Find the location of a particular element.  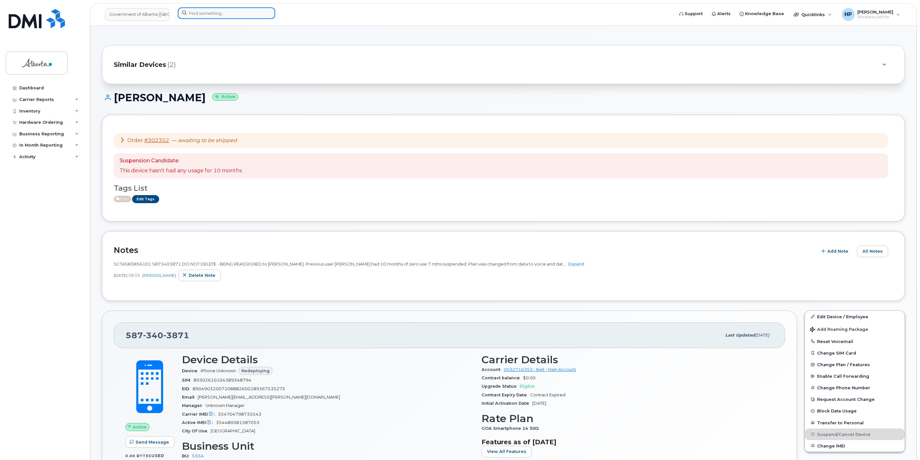

span: Carrier IMEI is located at coordinates (200, 414).